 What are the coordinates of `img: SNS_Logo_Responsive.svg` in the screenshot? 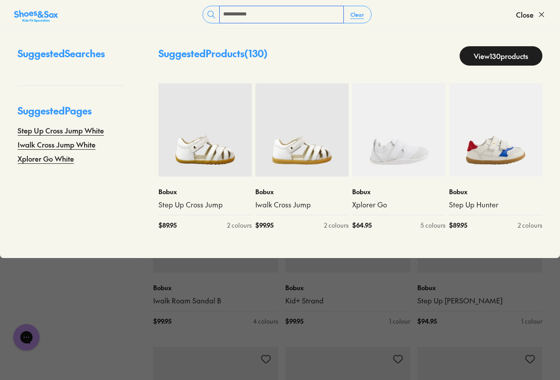 It's located at (36, 16).